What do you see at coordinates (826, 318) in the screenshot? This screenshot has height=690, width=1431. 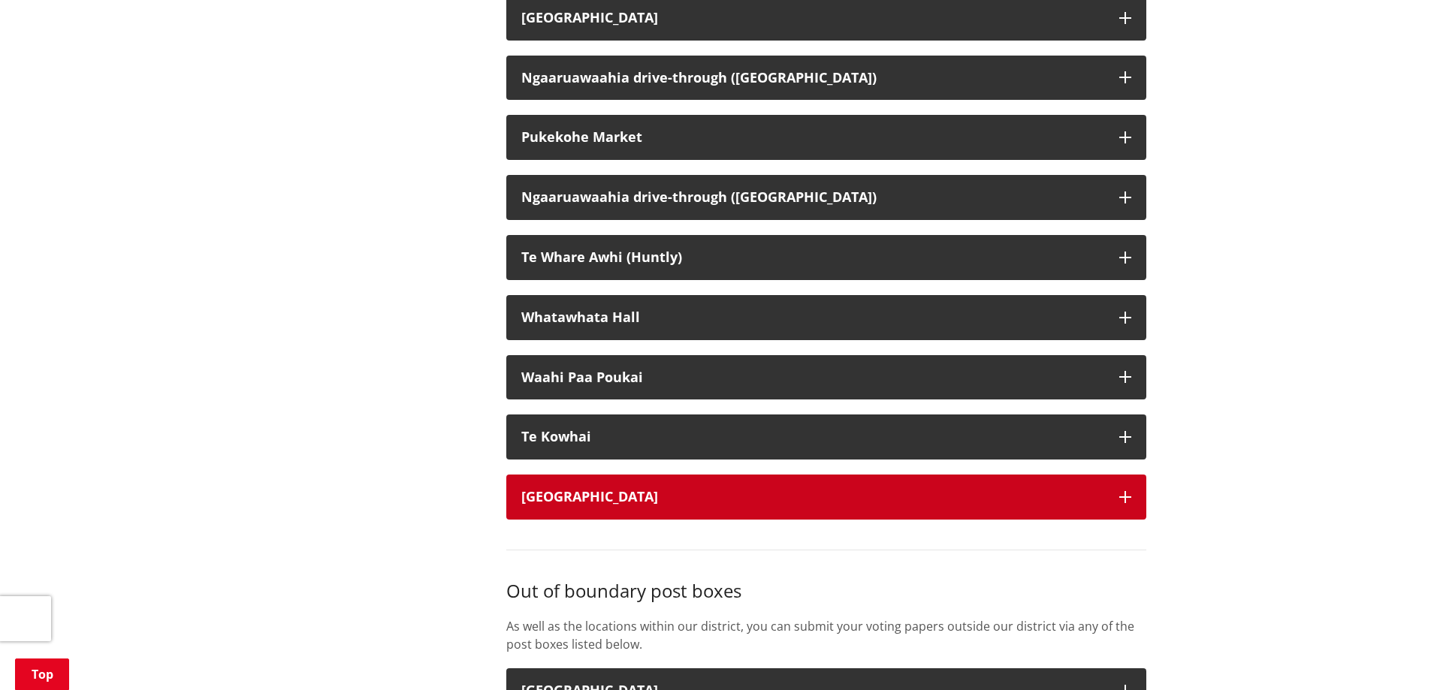 I see `button: Whatawhata Hall` at bounding box center [826, 318].